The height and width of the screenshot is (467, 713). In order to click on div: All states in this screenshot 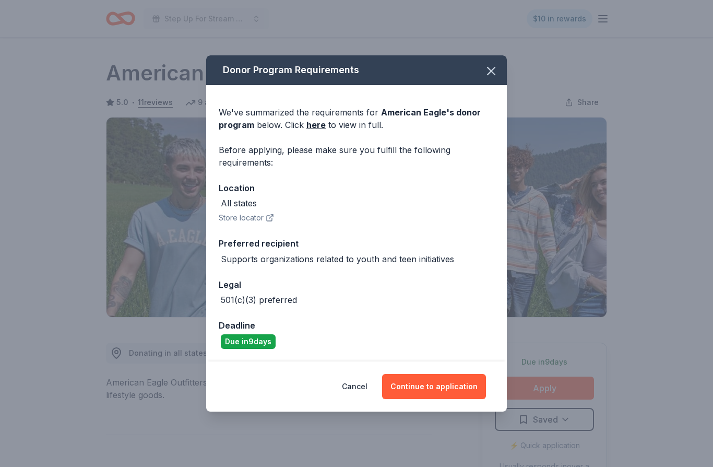, I will do `click(239, 203)`.